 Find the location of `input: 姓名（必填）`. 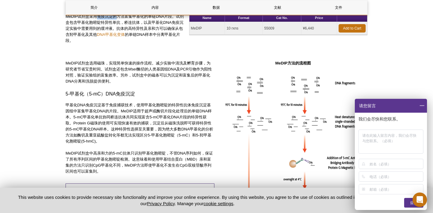

input: 姓名（必填） is located at coordinates (396, 164).